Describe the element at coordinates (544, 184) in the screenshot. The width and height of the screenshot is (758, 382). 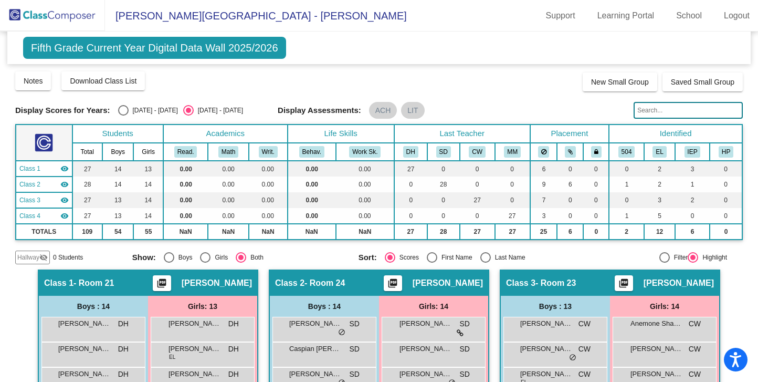
I see `td: 9` at that location.